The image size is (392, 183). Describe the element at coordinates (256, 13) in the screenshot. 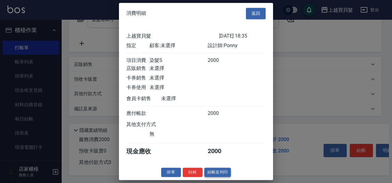

I see `button: 返回` at that location.